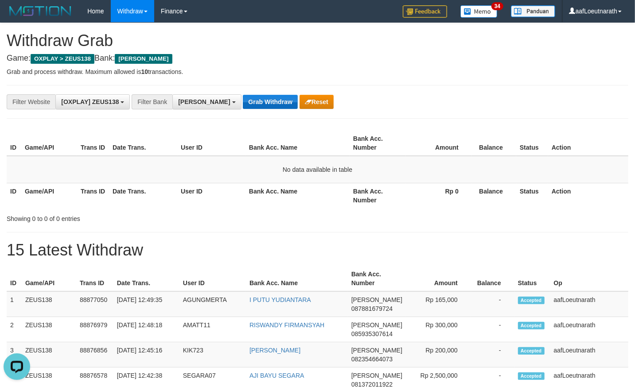  Describe the element at coordinates (95, 304) in the screenshot. I see `td: 88877050` at that location.